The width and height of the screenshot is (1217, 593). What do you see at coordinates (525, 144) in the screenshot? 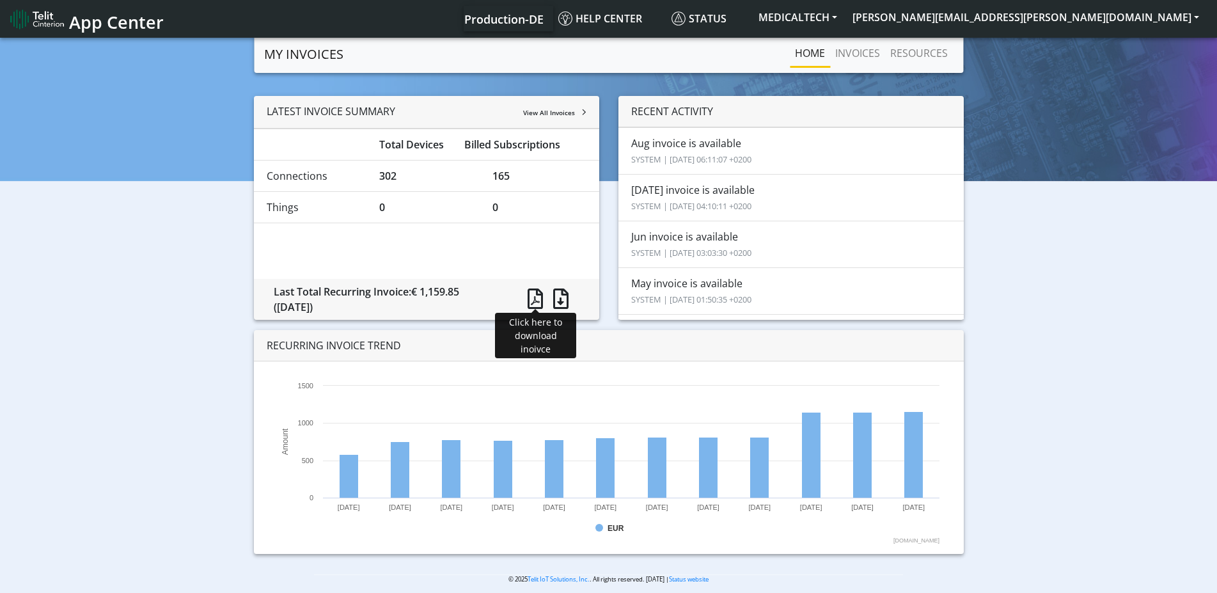
I see `div: Billed Subscriptions` at bounding box center [525, 144].